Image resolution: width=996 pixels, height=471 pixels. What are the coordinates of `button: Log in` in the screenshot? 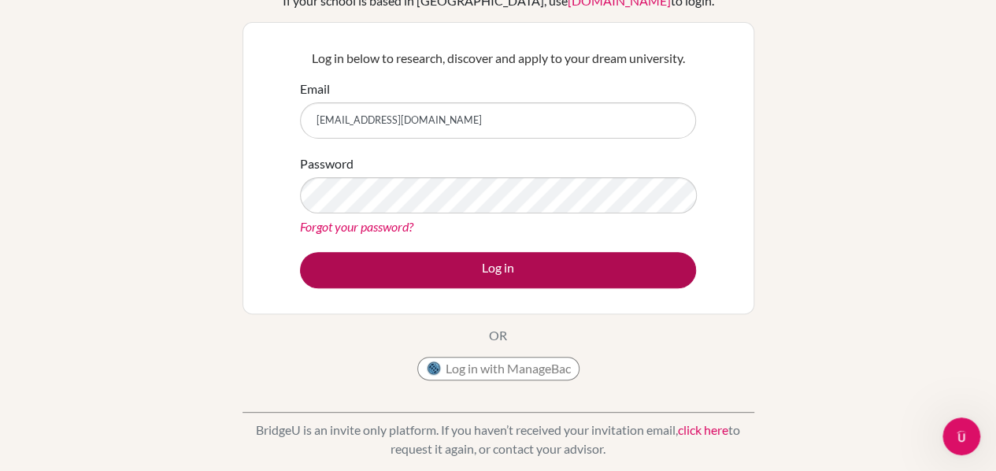 It's located at (498, 270).